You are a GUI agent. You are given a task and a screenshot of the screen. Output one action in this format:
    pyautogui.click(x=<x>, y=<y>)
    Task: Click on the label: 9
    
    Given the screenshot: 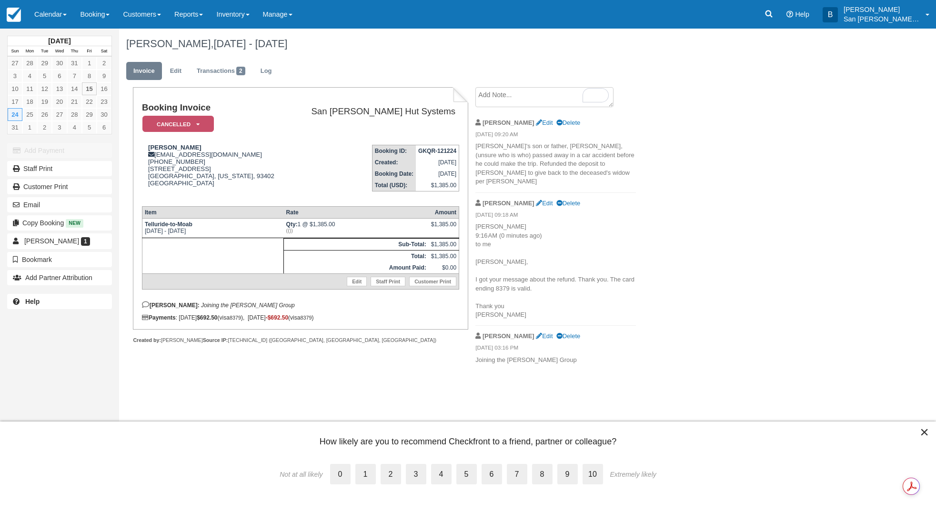 What is the action you would take?
    pyautogui.click(x=567, y=474)
    